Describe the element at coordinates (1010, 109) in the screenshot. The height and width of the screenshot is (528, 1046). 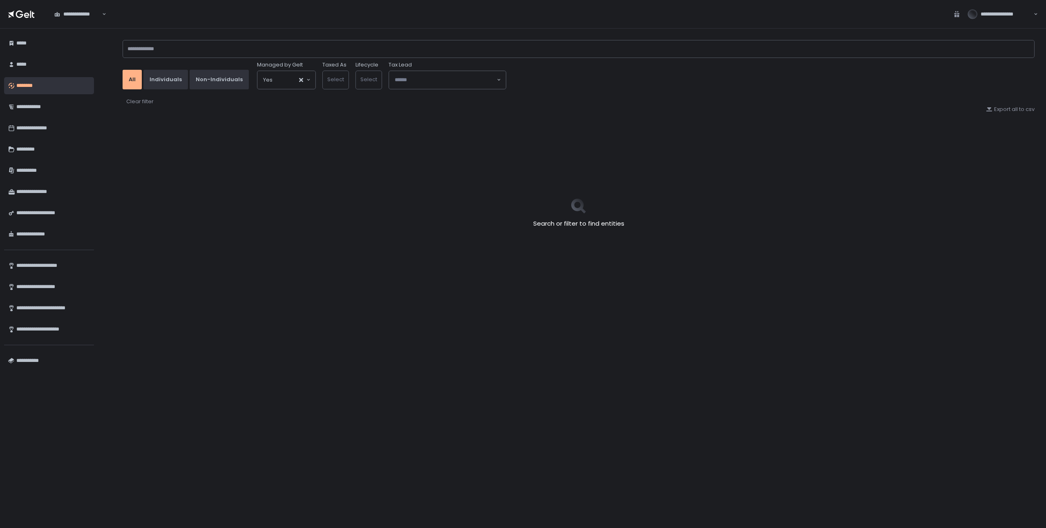
I see `button: Export all to csv` at that location.